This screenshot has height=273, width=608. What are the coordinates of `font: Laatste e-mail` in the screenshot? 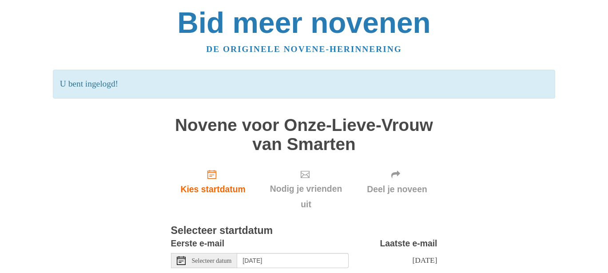 It's located at (408, 243).